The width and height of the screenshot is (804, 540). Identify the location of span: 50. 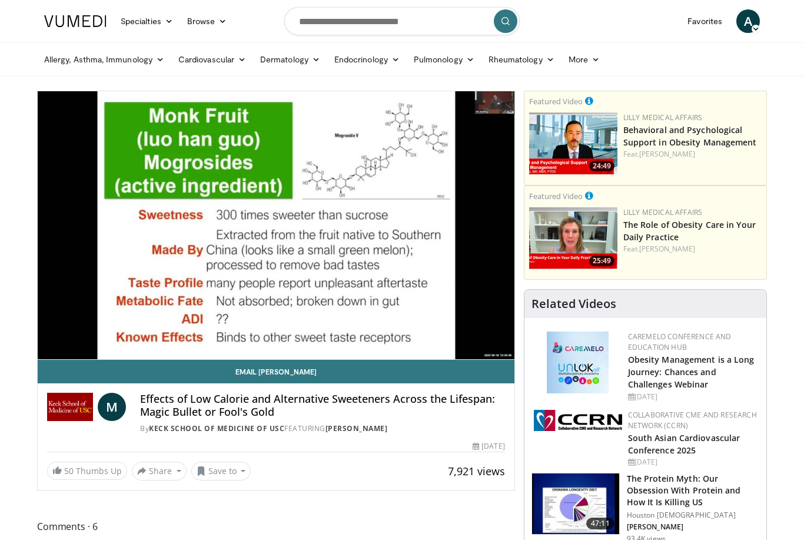
(69, 470).